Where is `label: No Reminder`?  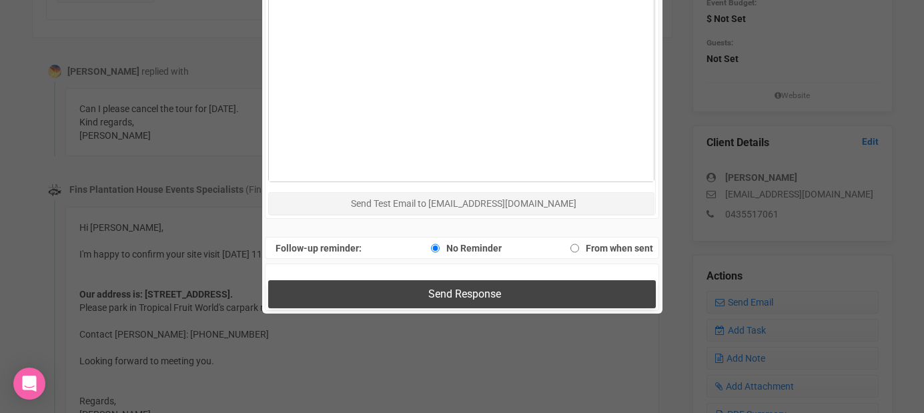 label: No Reminder is located at coordinates (463, 248).